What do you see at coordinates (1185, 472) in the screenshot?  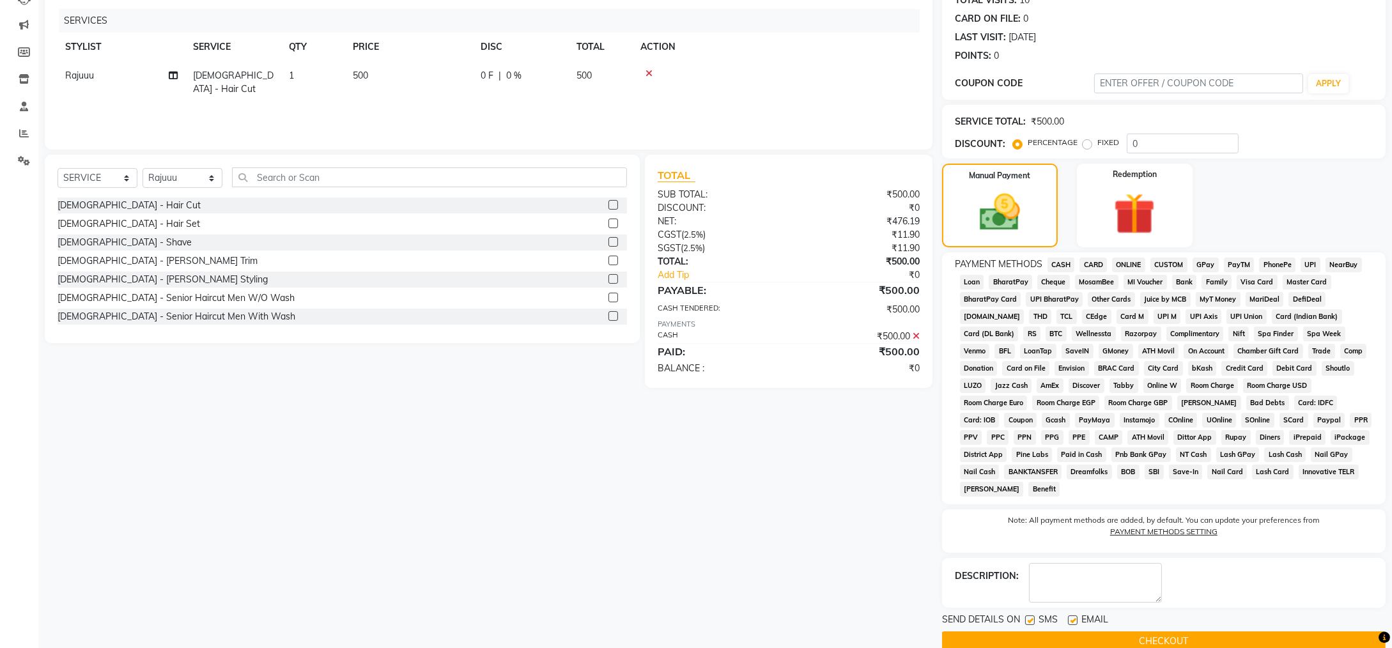 I see `span: Save-In` at bounding box center [1185, 472].